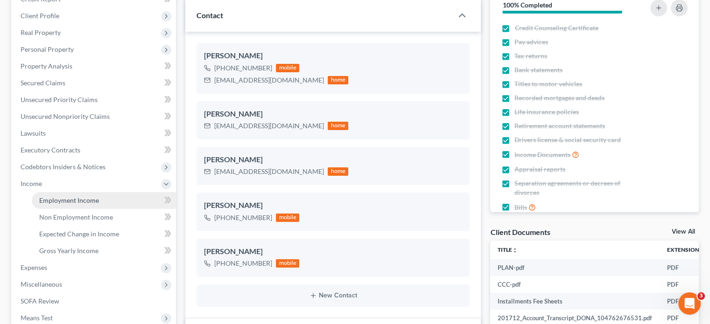  Describe the element at coordinates (542, 155) in the screenshot. I see `span: Income Documents` at that location.